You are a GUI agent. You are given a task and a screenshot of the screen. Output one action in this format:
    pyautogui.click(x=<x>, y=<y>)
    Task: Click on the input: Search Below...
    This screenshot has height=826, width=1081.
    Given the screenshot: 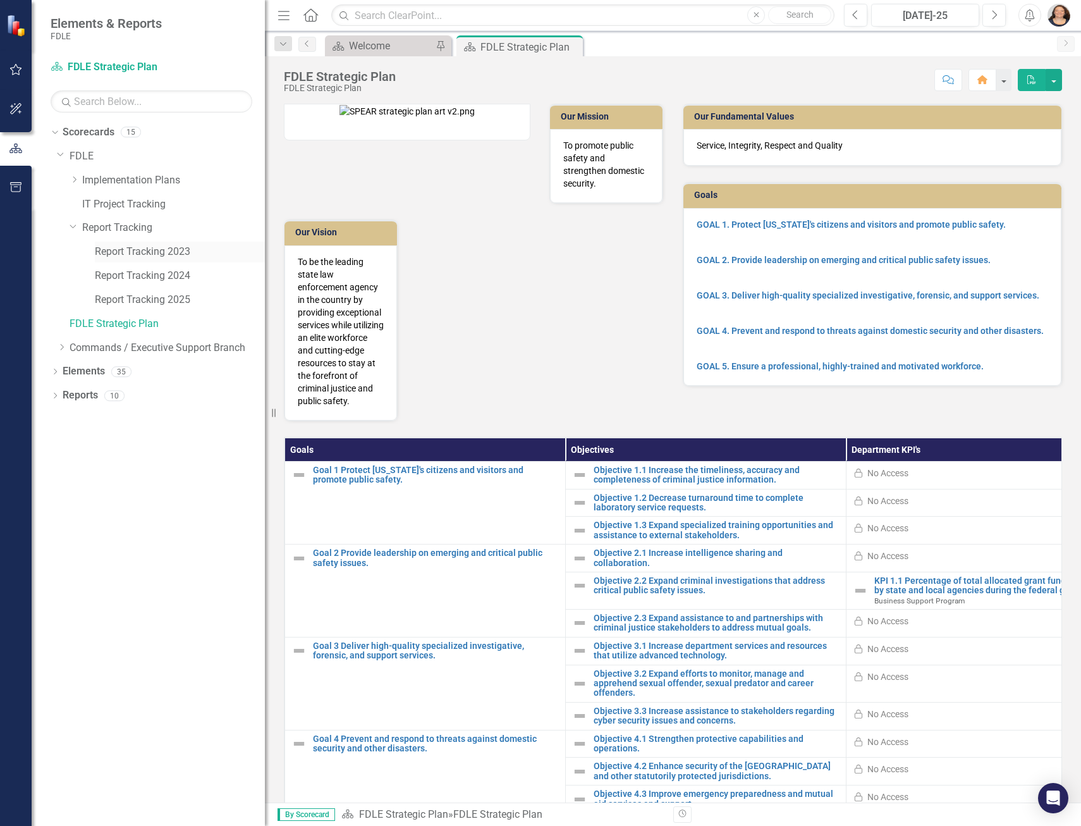 What is the action you would take?
    pyautogui.click(x=151, y=101)
    